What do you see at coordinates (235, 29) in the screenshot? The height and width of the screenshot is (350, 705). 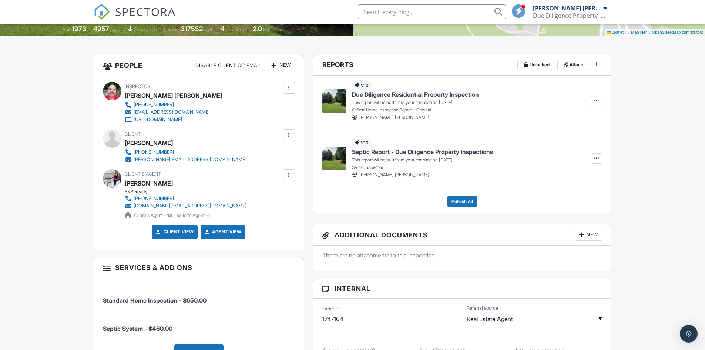 I see `span: bedrooms` at bounding box center [235, 29].